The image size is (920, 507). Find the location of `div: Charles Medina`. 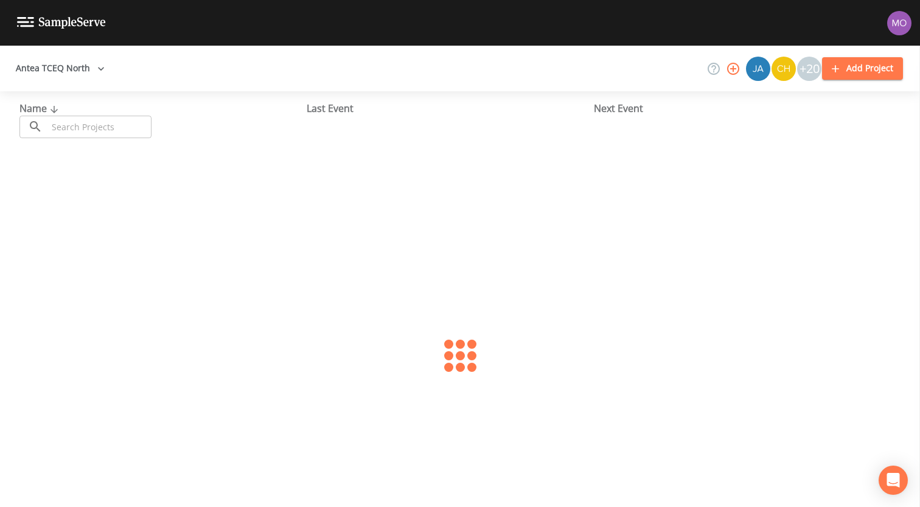

div: Charles Medina is located at coordinates (783, 69).